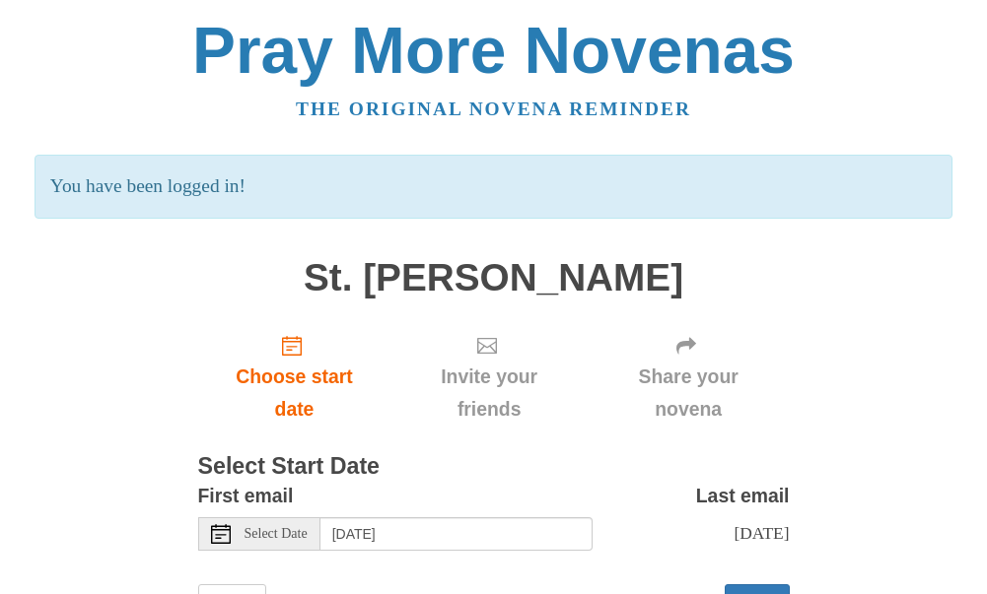 This screenshot has width=987, height=594. I want to click on span: Share your novena, so click(688, 393).